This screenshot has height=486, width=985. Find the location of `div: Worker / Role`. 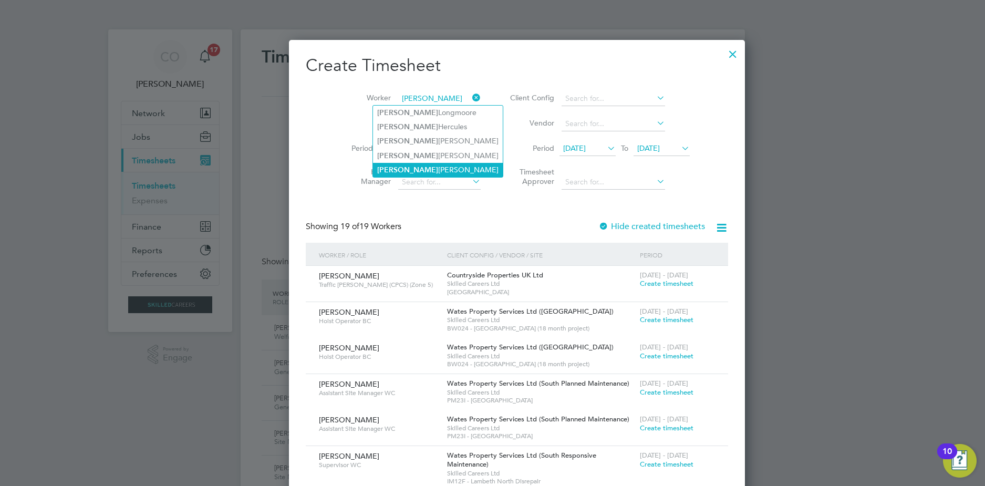

div: Worker / Role is located at coordinates (380, 255).